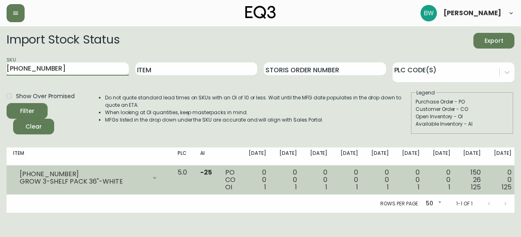 Image resolution: width=521 pixels, height=237 pixels. What do you see at coordinates (89, 156) in the screenshot?
I see `th: Item` at bounding box center [89, 156].